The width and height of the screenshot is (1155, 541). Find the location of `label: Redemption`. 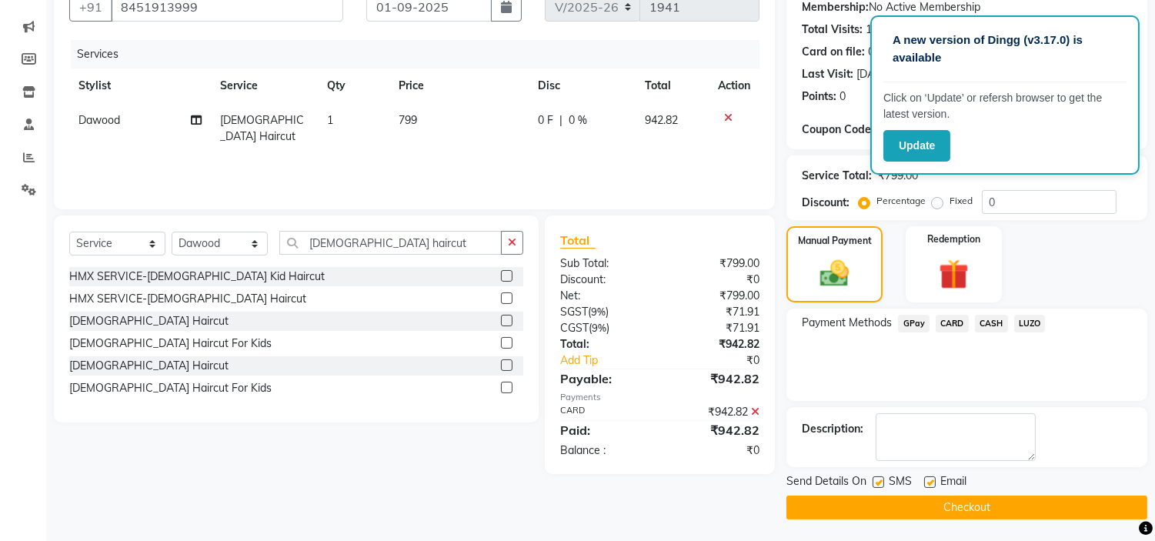

label: Redemption is located at coordinates (953, 239).